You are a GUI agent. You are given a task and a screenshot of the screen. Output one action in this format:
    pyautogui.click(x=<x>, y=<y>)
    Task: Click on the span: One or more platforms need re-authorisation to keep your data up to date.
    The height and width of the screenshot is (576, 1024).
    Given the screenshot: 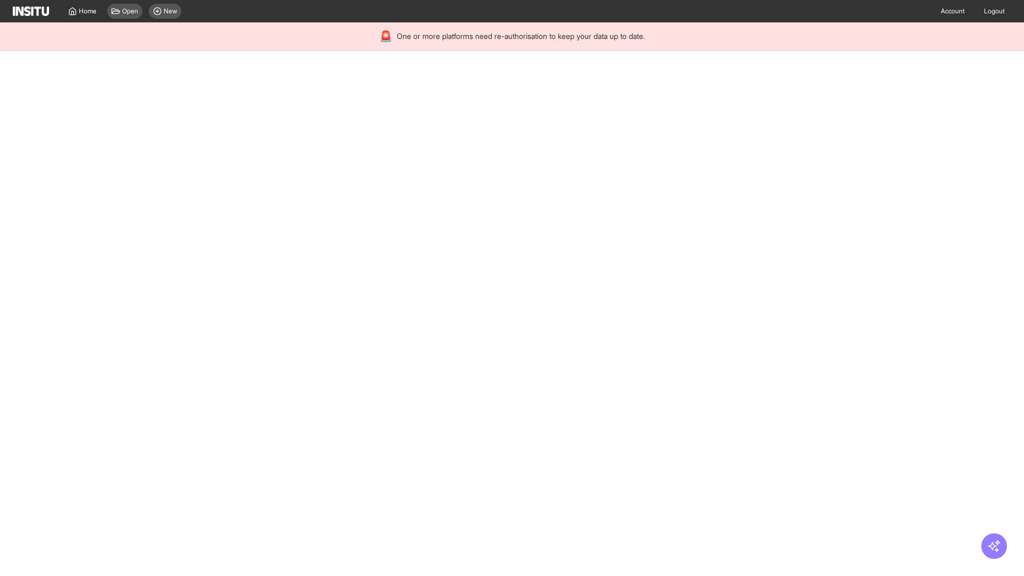 What is the action you would take?
    pyautogui.click(x=520, y=36)
    